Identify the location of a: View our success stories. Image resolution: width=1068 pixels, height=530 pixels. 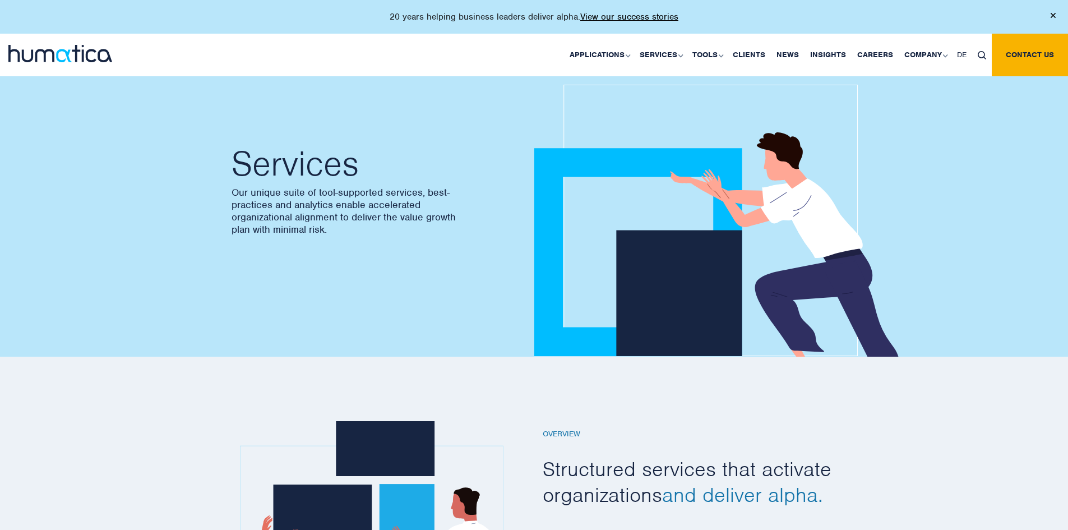
(629, 17).